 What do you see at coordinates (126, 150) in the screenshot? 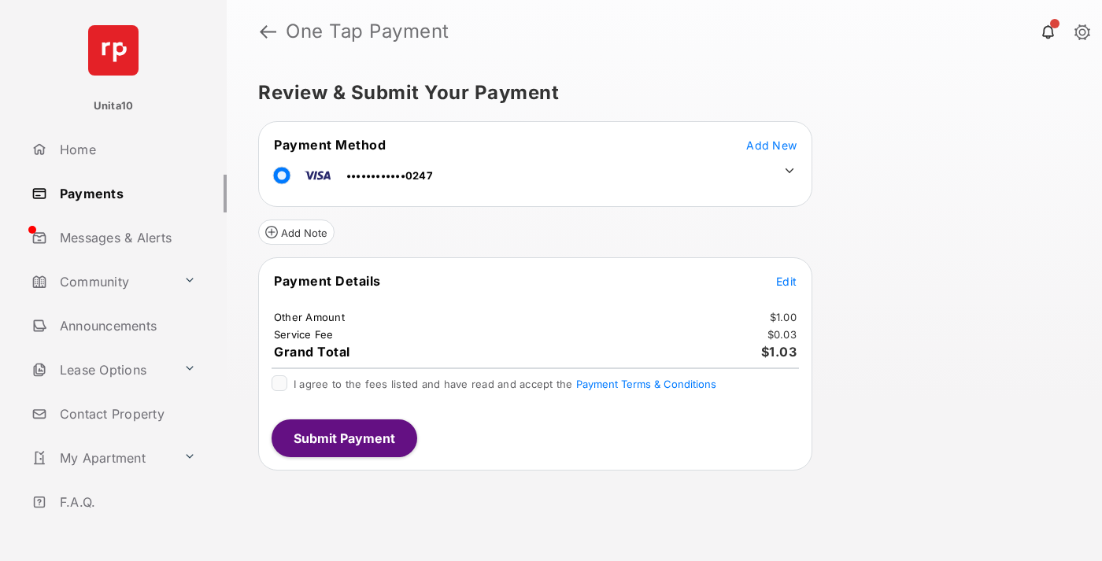
I see `a: Home` at bounding box center [126, 150].